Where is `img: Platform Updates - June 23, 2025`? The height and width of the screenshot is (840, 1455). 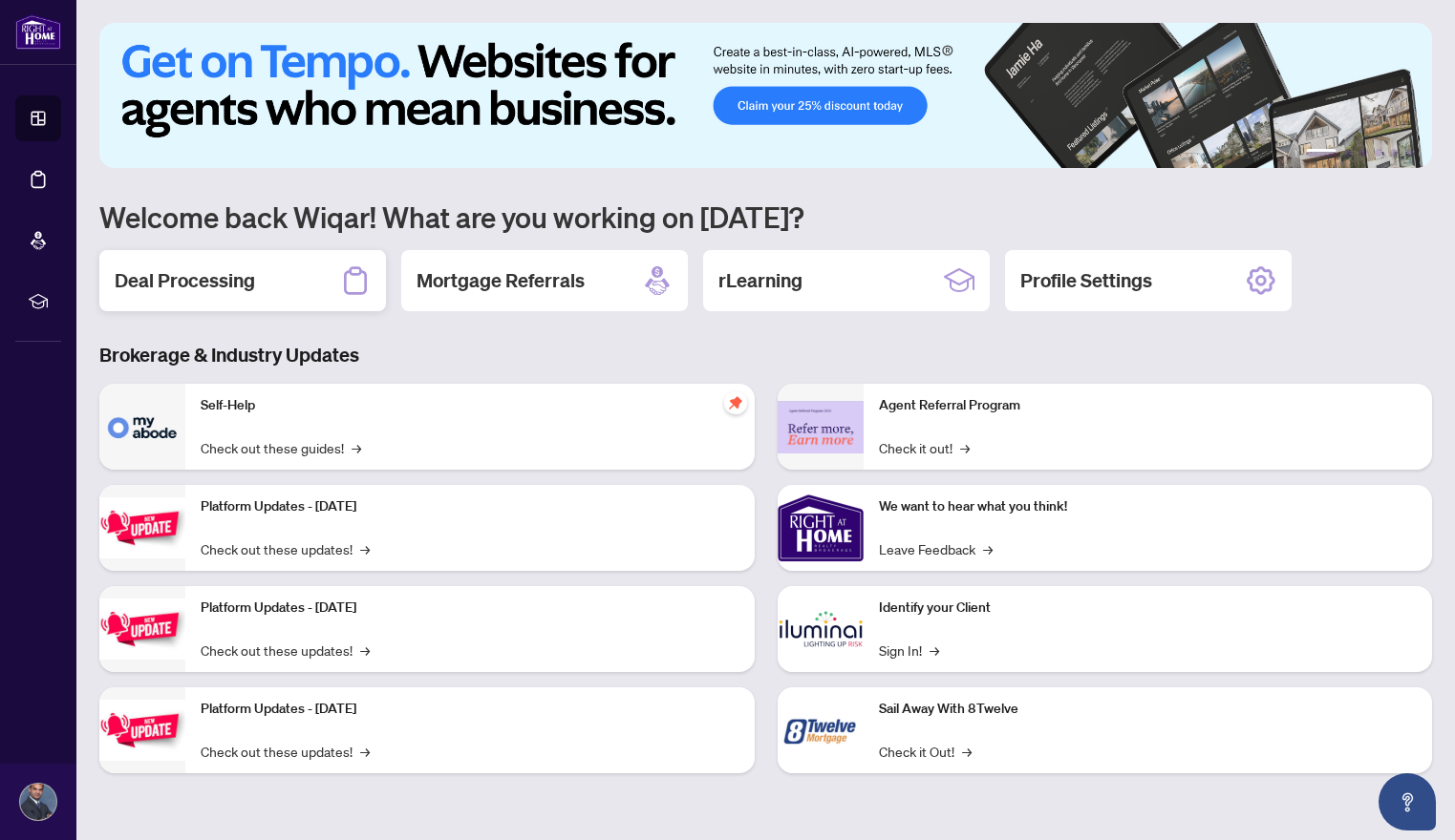 img: Platform Updates - June 23, 2025 is located at coordinates (142, 729).